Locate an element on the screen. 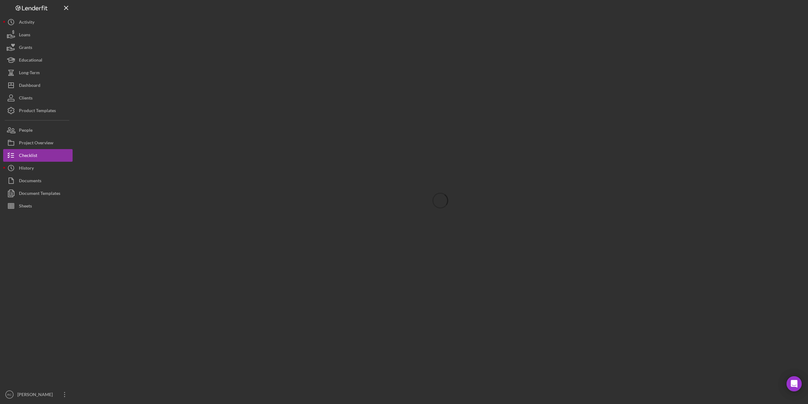  div: Checklist is located at coordinates (28, 156).